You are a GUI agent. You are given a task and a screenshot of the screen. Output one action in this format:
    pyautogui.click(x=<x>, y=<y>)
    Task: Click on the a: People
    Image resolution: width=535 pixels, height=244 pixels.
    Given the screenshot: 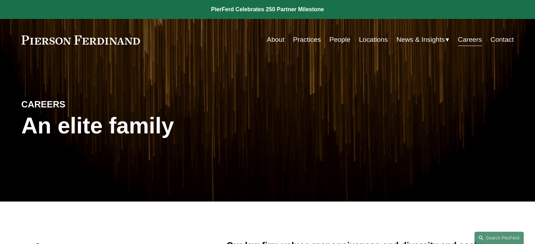 What is the action you would take?
    pyautogui.click(x=340, y=40)
    